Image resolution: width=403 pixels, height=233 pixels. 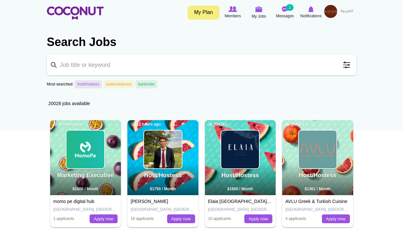 I want to click on label: Most searched:, so click(x=60, y=84).